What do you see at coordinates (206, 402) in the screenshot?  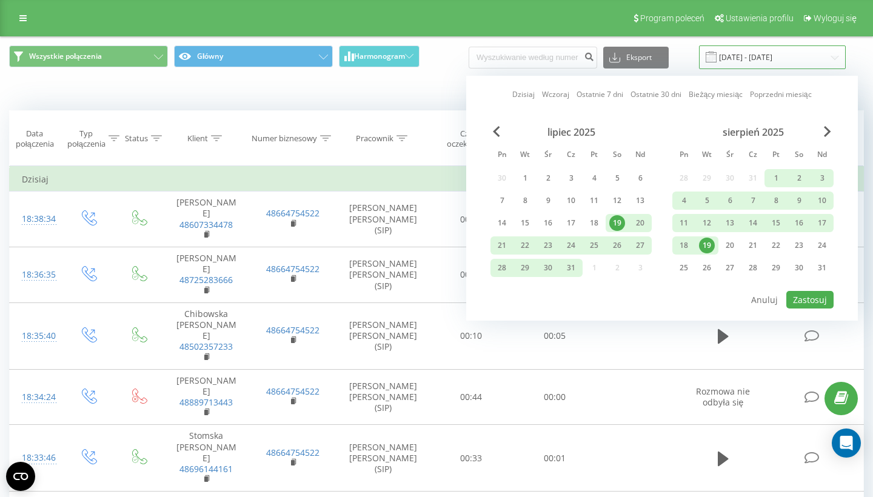 I see `a: 48889713443` at bounding box center [206, 402].